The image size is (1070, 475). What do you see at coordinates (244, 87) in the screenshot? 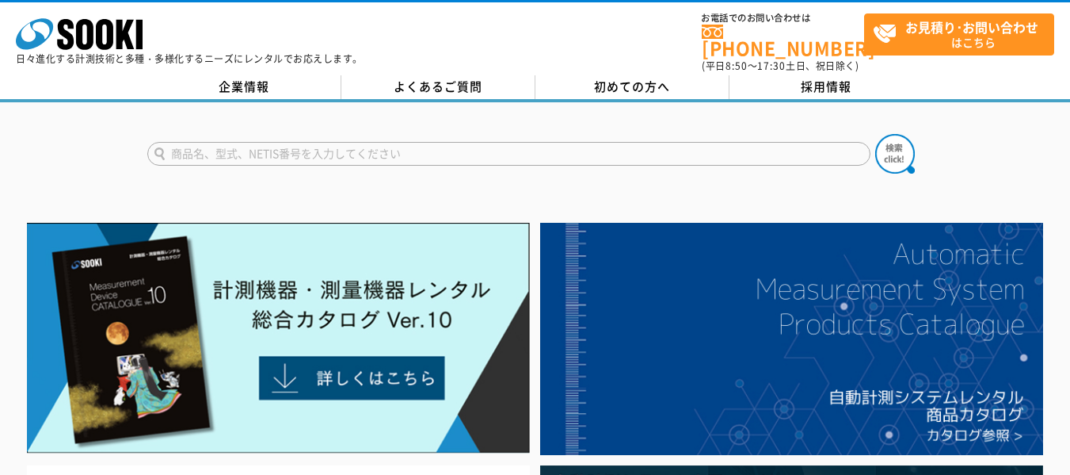
I see `a: 企業情報` at bounding box center [244, 87].